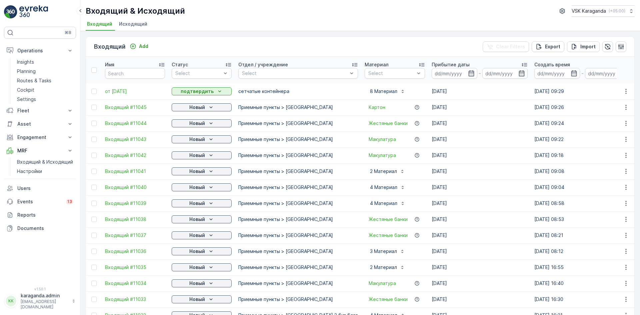 The image size is (640, 315). Describe the element at coordinates (40, 51) in the screenshot. I see `button: Operations` at that location.